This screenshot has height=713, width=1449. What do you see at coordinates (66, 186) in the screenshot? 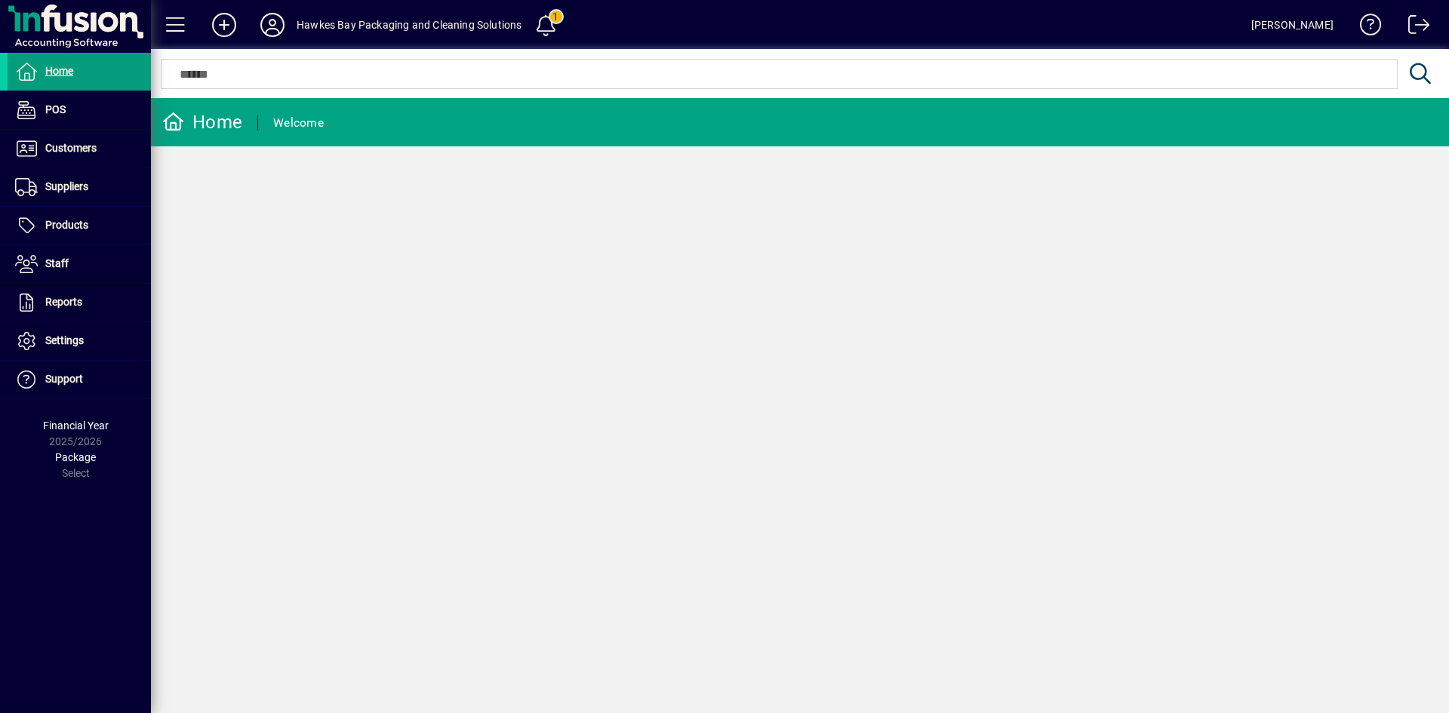
I see `span: Suppliers` at bounding box center [66, 186].